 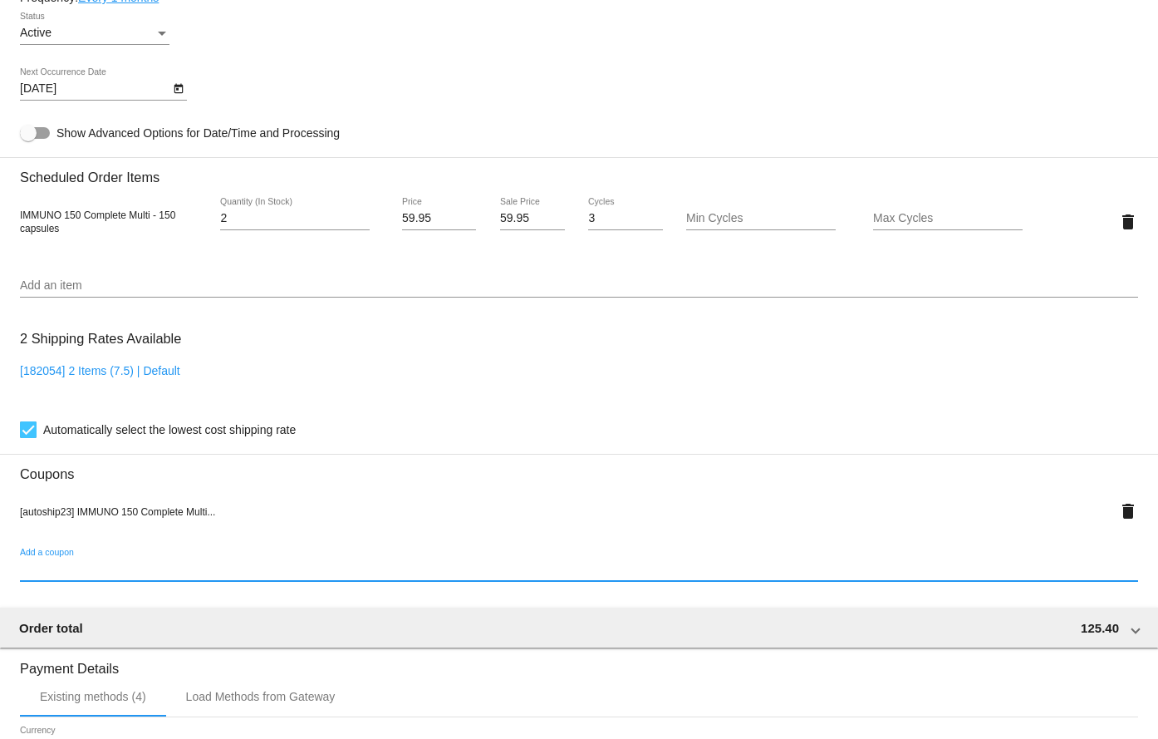 What do you see at coordinates (117, 512) in the screenshot?
I see `span: [autoship23] IMMUNO 150 Complete Multi...` at bounding box center [117, 512].